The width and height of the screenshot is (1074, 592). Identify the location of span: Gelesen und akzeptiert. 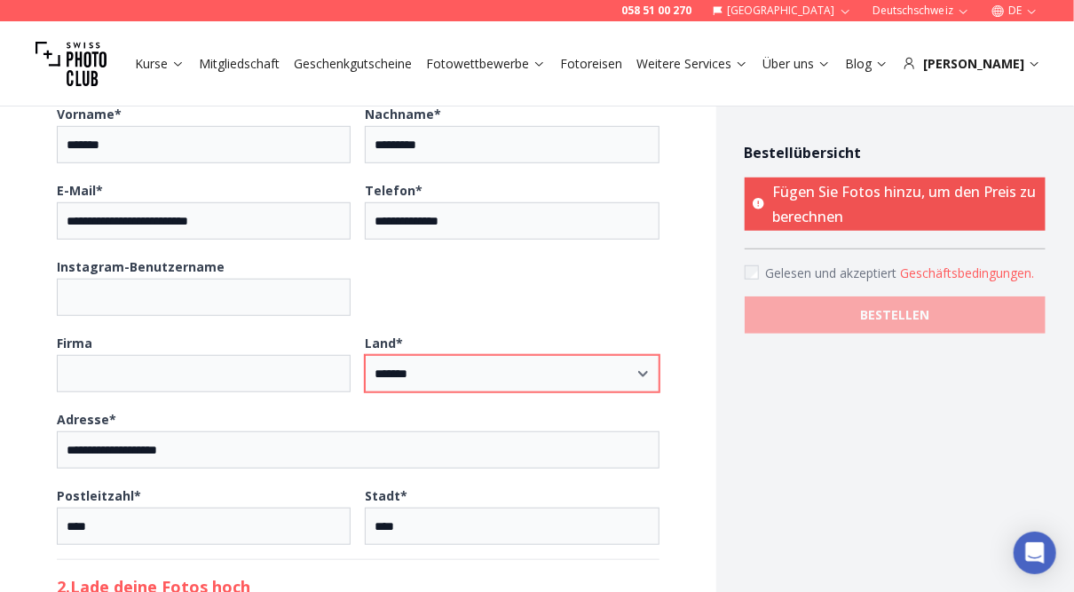
(834, 273).